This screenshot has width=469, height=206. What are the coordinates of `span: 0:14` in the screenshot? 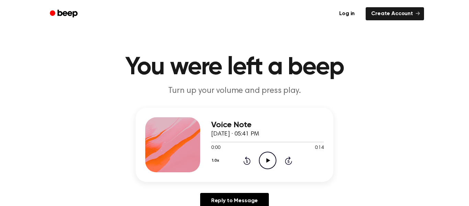 It's located at (319, 148).